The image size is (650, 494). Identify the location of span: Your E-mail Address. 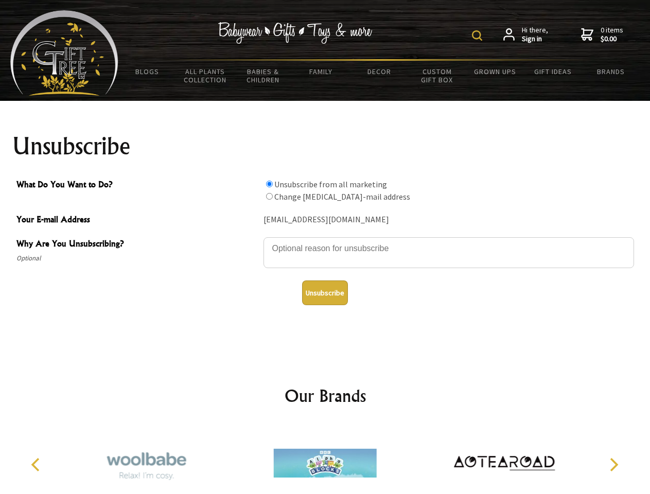
(137, 220).